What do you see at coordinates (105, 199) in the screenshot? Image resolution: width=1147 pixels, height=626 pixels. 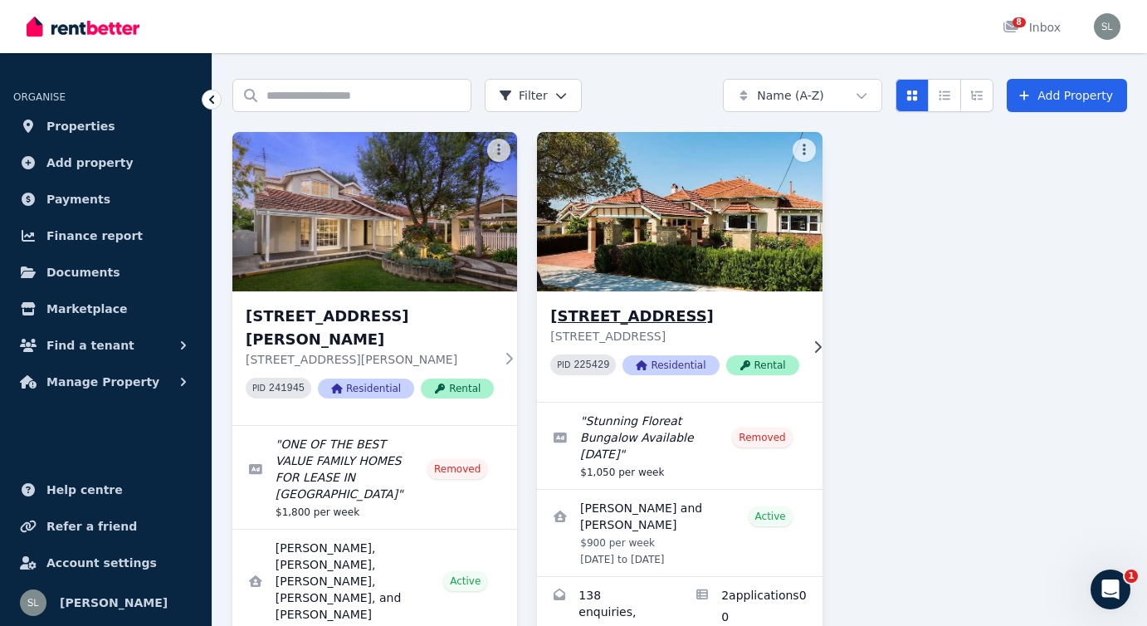 I see `a: Payments` at bounding box center [105, 199].